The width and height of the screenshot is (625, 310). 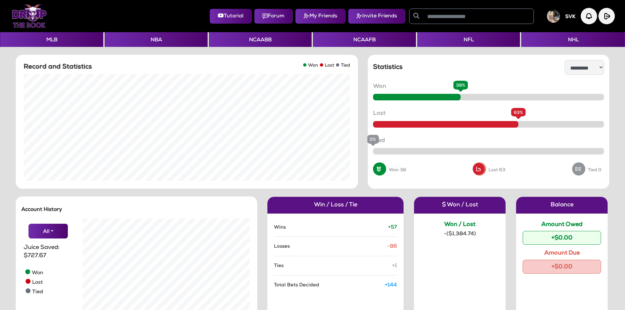 What do you see at coordinates (156, 39) in the screenshot?
I see `button: NBA` at bounding box center [156, 39].